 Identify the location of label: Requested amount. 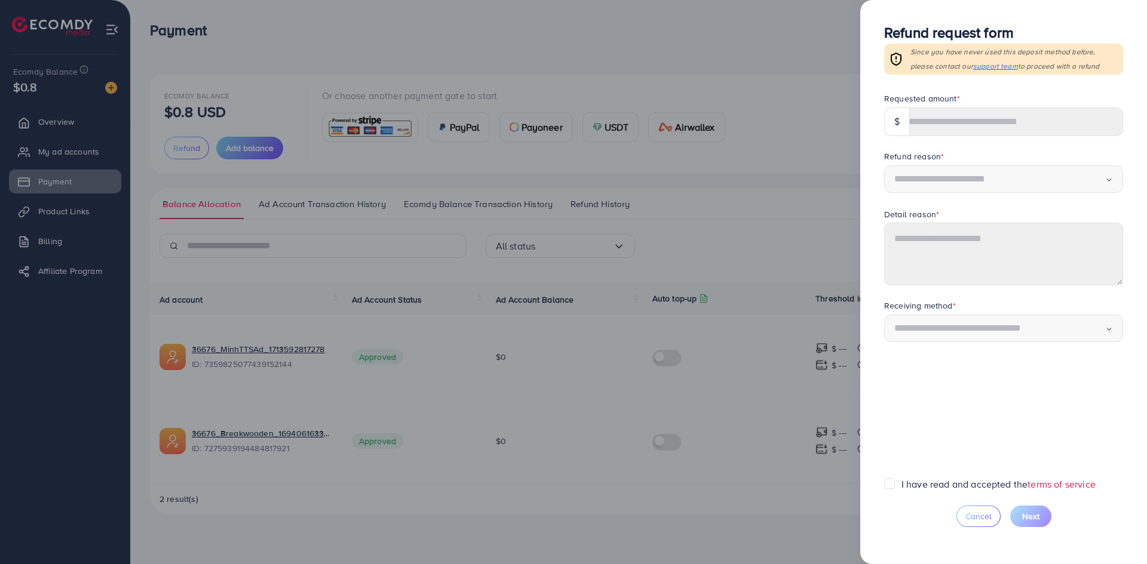
(922, 99).